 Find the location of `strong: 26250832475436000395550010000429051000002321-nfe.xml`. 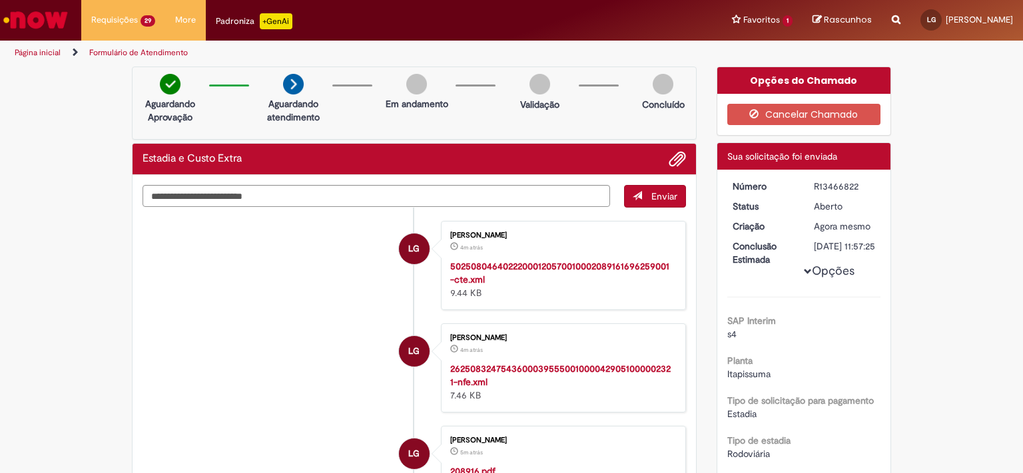

strong: 26250832475436000395550010000429051000002321-nfe.xml is located at coordinates (560, 376).